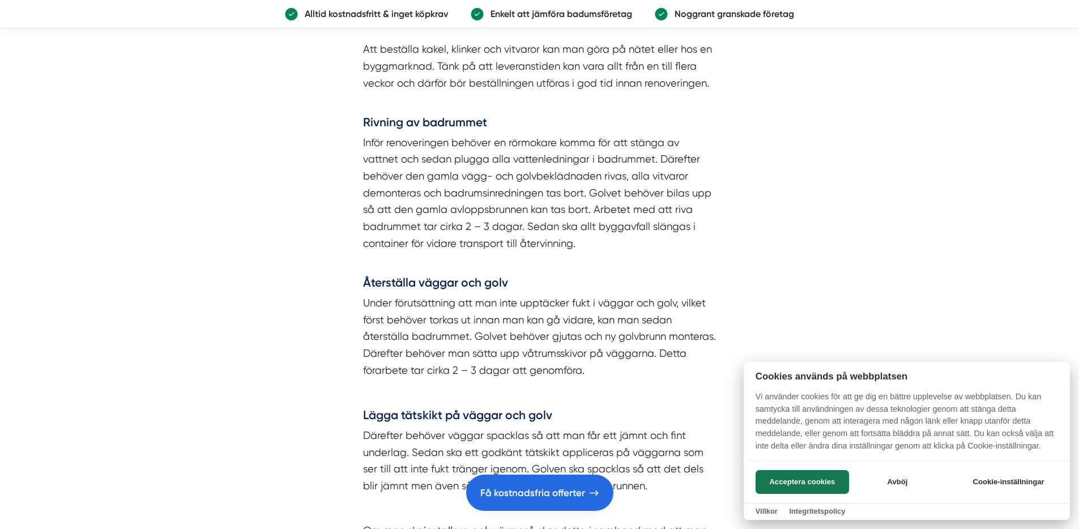 This screenshot has width=1079, height=529. What do you see at coordinates (767, 511) in the screenshot?
I see `a: Villkor` at bounding box center [767, 511].